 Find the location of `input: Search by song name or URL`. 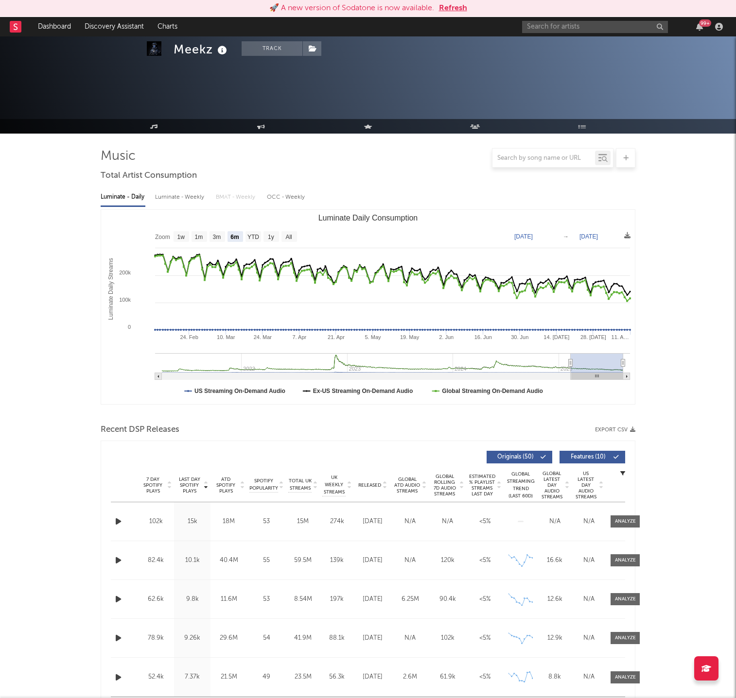

input: Search by song name or URL is located at coordinates (543, 158).